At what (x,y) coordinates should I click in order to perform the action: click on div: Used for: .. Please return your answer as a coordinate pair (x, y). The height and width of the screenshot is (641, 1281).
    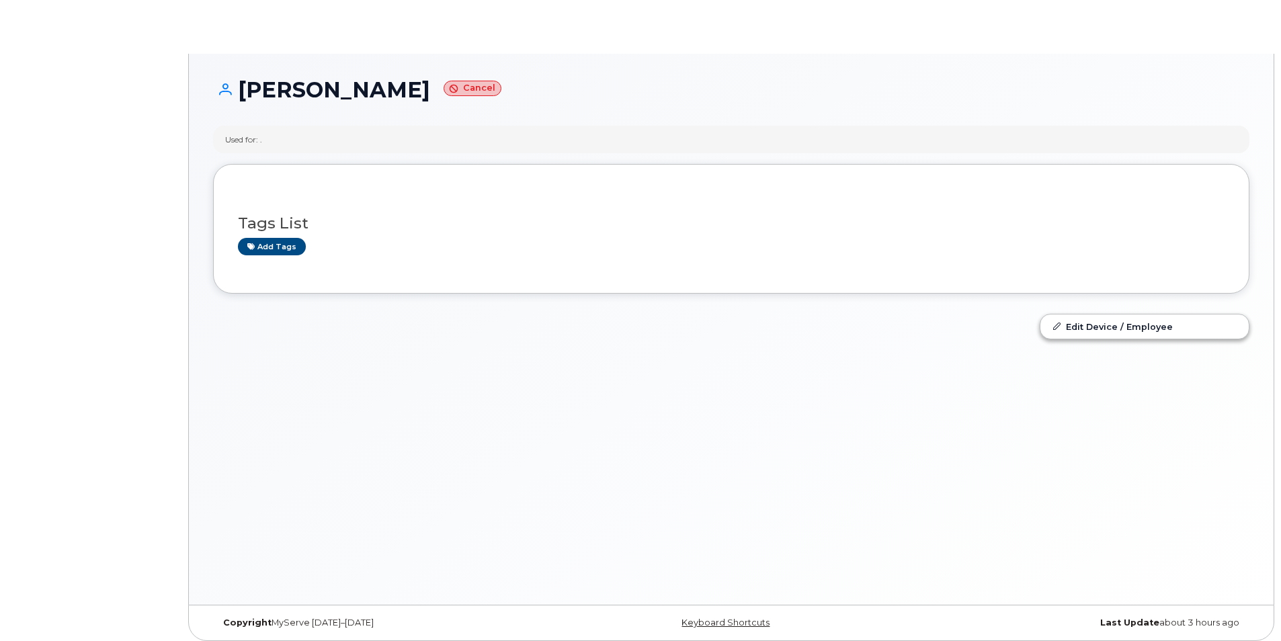
    Looking at the image, I should click on (243, 139).